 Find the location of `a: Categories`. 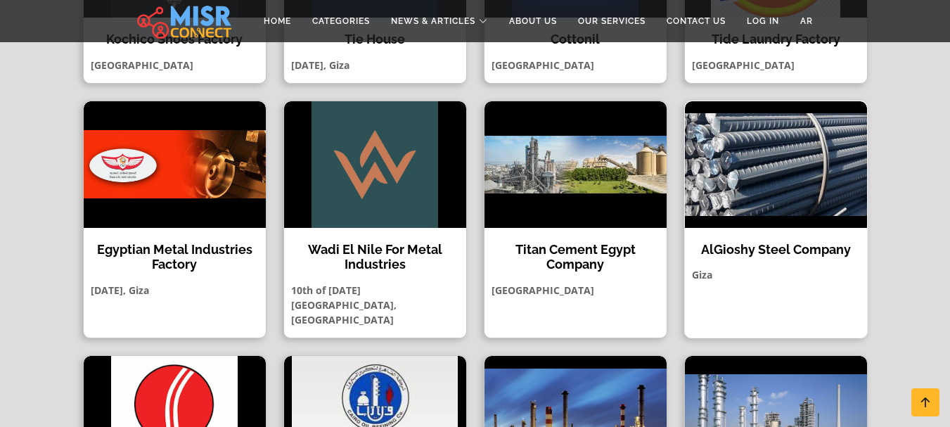

a: Categories is located at coordinates (341, 21).